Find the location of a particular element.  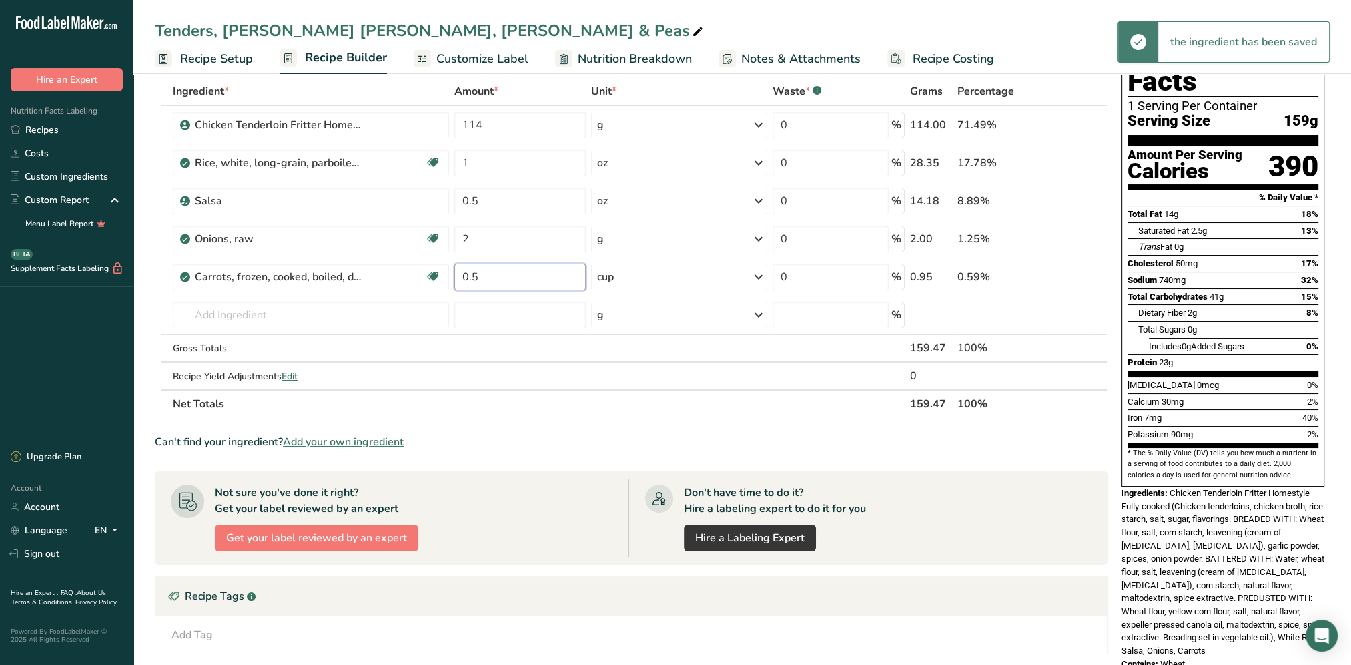

div: BETA is located at coordinates (21, 254).